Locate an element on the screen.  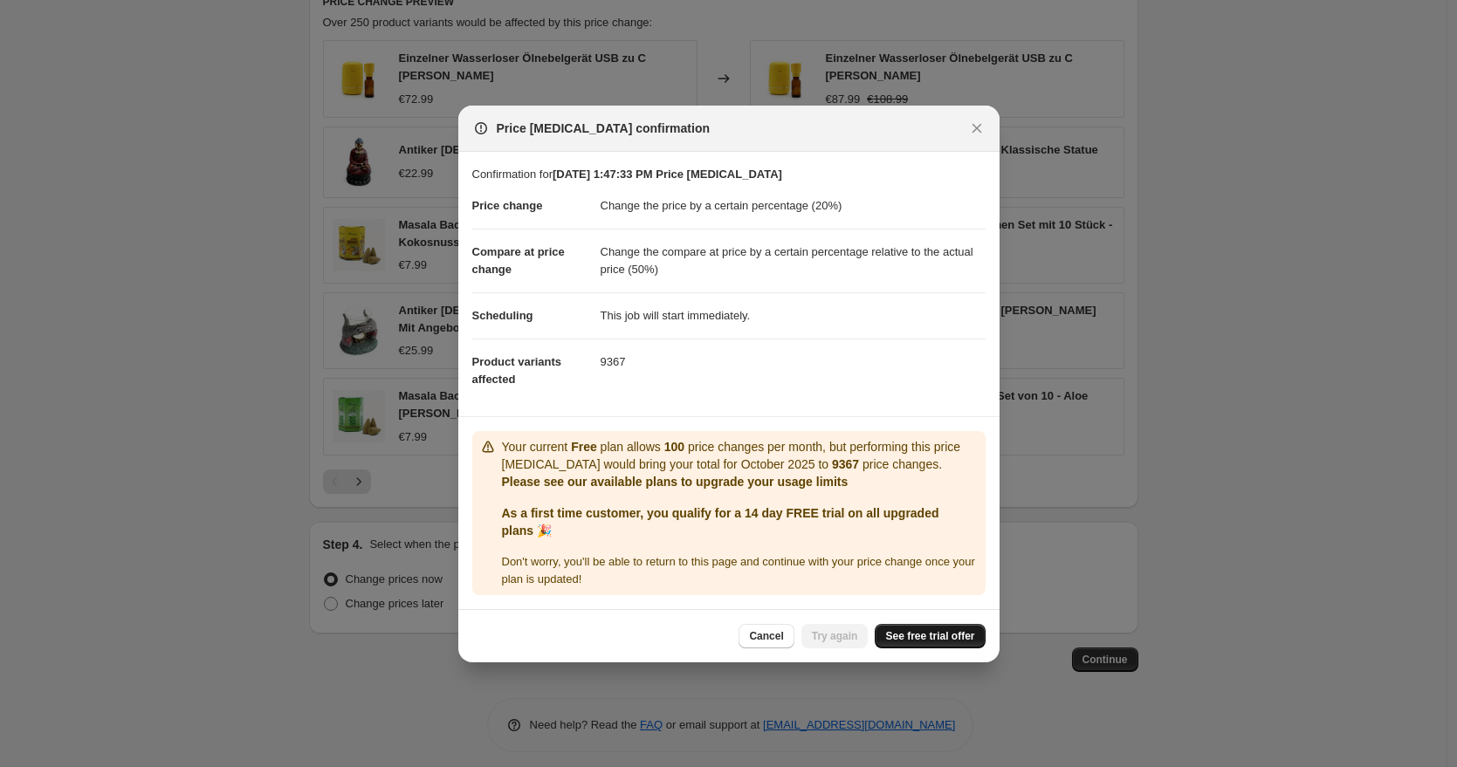
span: Don ' t worry, you ' ll be able to return to this page and continue with your price change once y... is located at coordinates (738, 570).